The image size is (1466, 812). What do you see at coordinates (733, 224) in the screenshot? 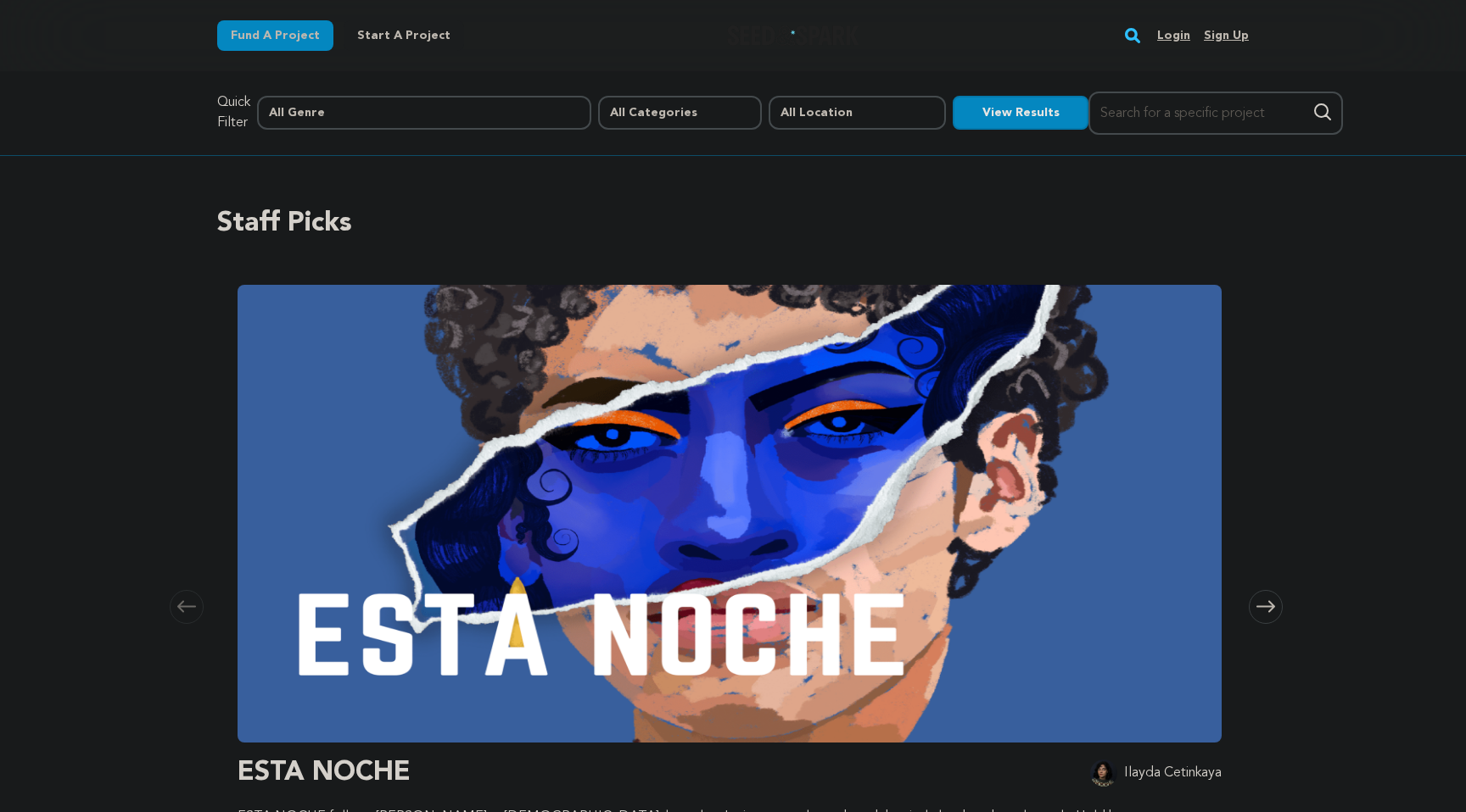
I see `h2: Staff Picks` at bounding box center [733, 224].